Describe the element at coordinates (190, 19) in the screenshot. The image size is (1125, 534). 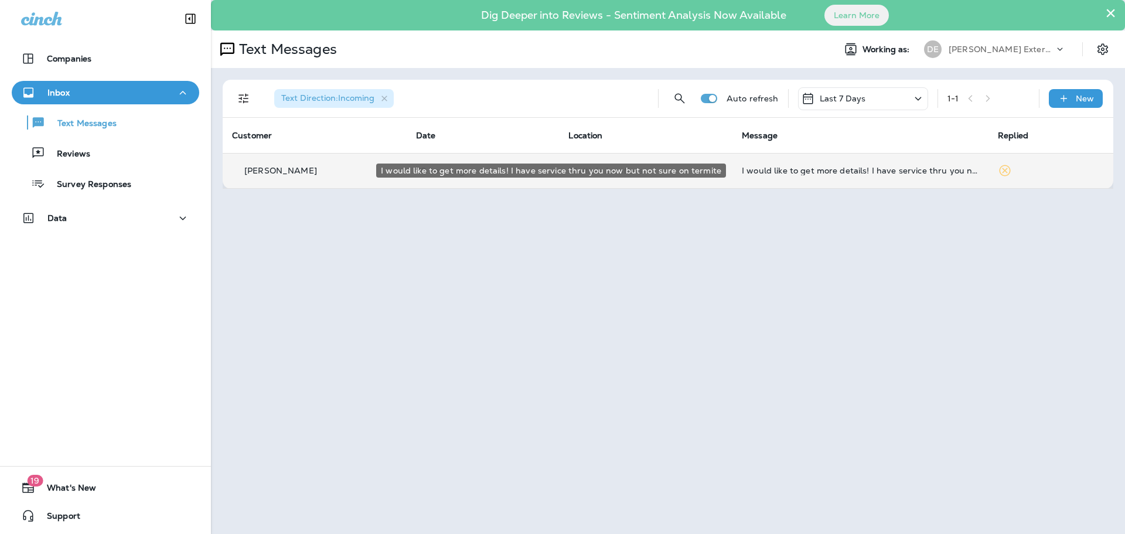
I see `button: Collapse Sidebar` at that location.